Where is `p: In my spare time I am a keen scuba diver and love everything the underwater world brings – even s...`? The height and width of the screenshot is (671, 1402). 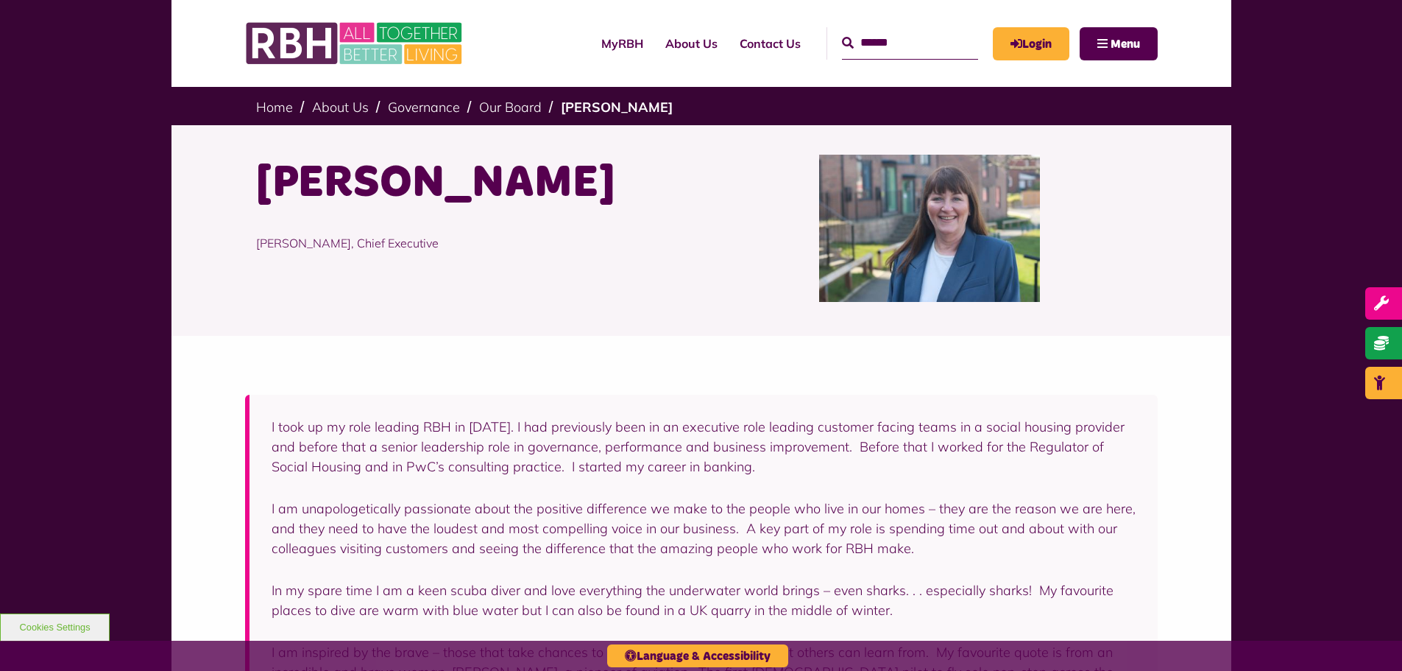
p: In my spare time I am a keen scuba diver and love everything the underwater world brings – even s... is located at coordinates (704, 600).